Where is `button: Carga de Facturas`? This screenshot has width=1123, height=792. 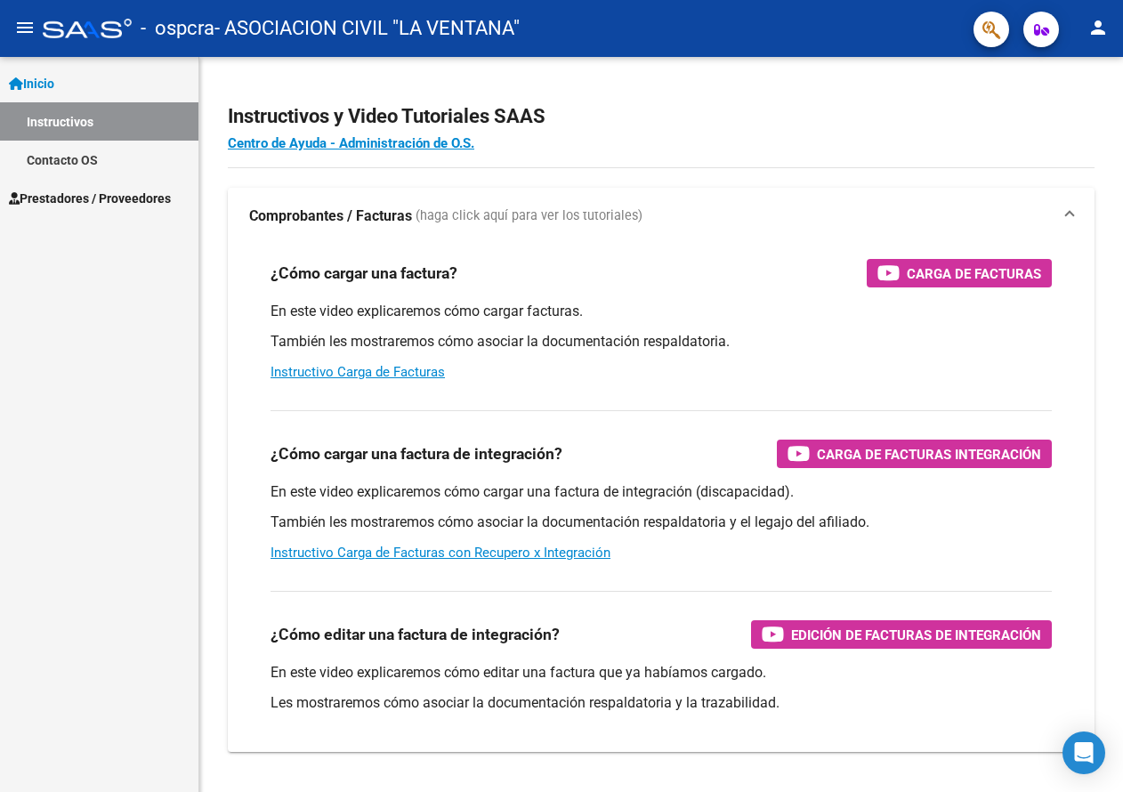
button: Carga de Facturas is located at coordinates (960, 273).